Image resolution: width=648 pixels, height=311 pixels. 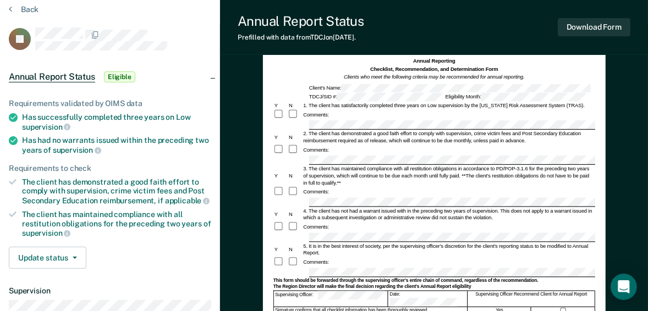 I want to click on div: Open Intercom Messenger, so click(x=624, y=287).